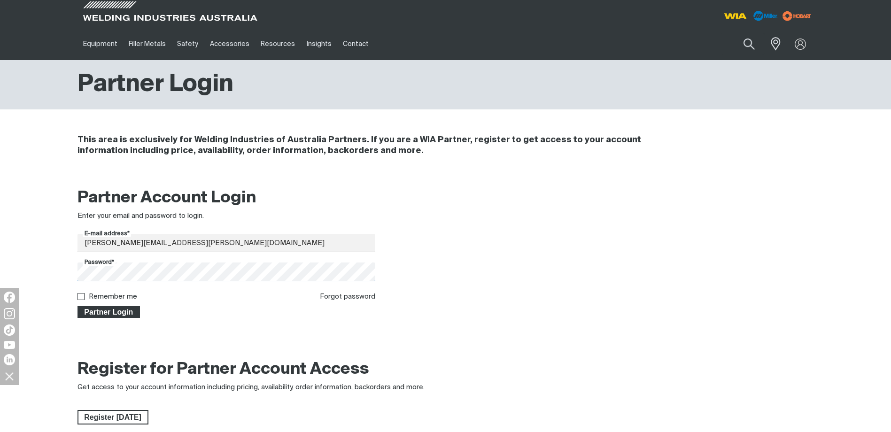 The image size is (891, 432). Describe the element at coordinates (9, 345) in the screenshot. I see `img: YouTube` at that location.